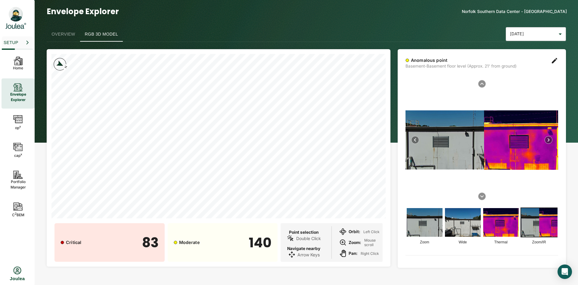  Describe the element at coordinates (18, 68) in the screenshot. I see `p: Home` at that location.